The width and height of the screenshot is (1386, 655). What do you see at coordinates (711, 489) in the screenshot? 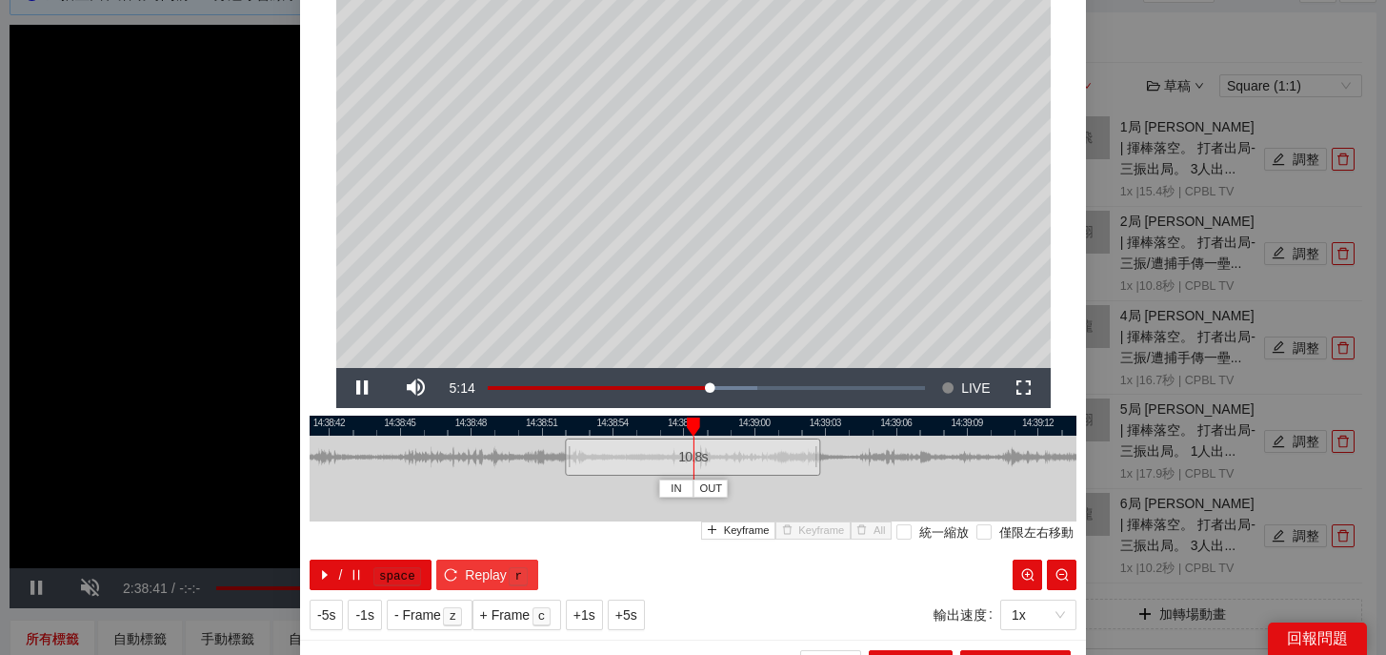
I see `span: OUT` at bounding box center [711, 489].